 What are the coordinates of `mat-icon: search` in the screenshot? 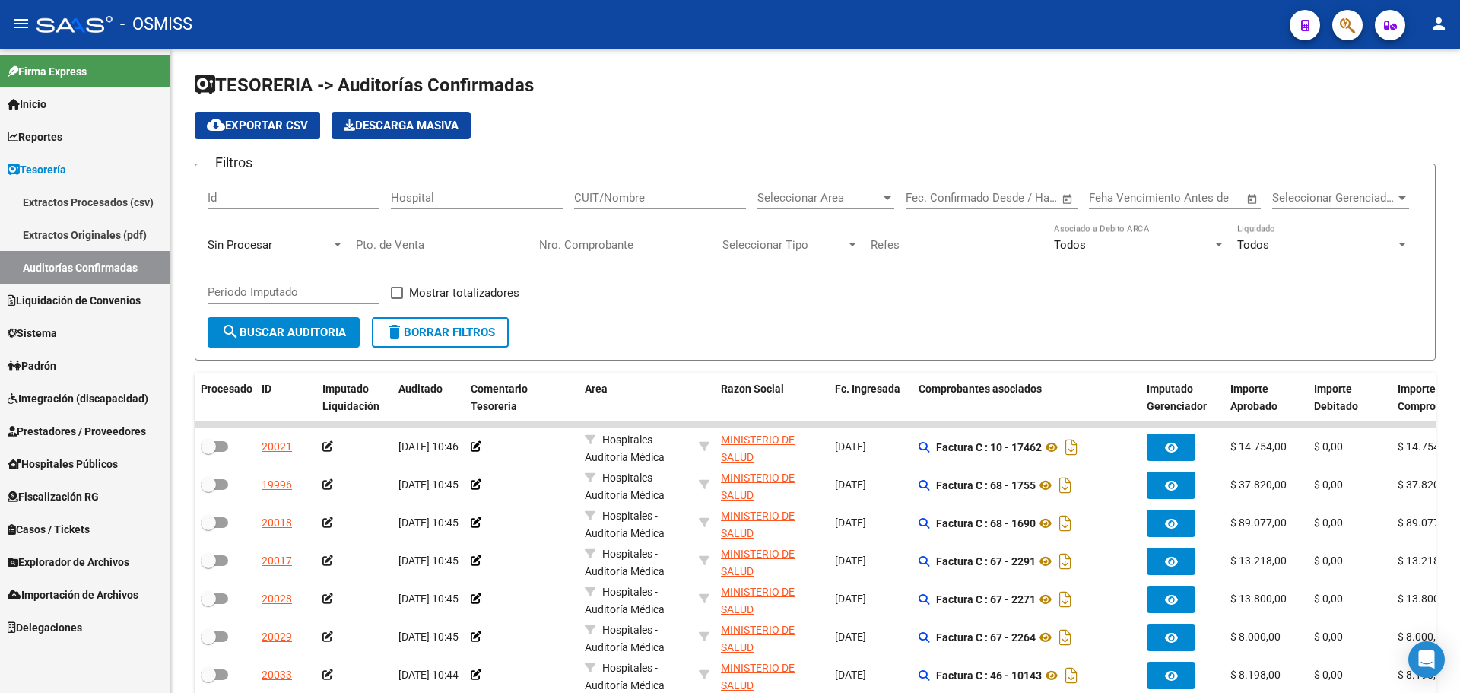 It's located at (230, 331).